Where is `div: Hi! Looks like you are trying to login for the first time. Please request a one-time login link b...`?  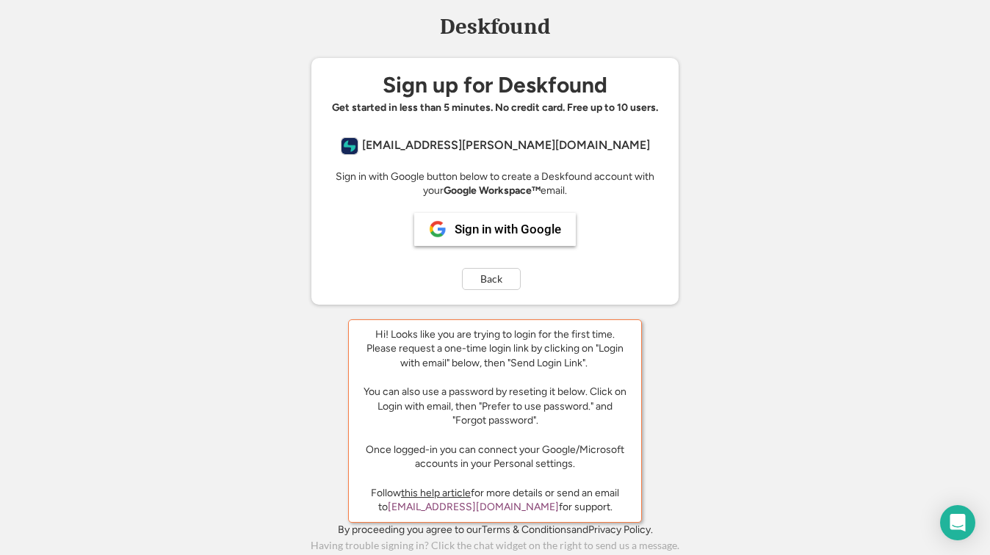 div: Hi! Looks like you are trying to login for the first time. Please request a one-time login link b... is located at coordinates (495, 400).